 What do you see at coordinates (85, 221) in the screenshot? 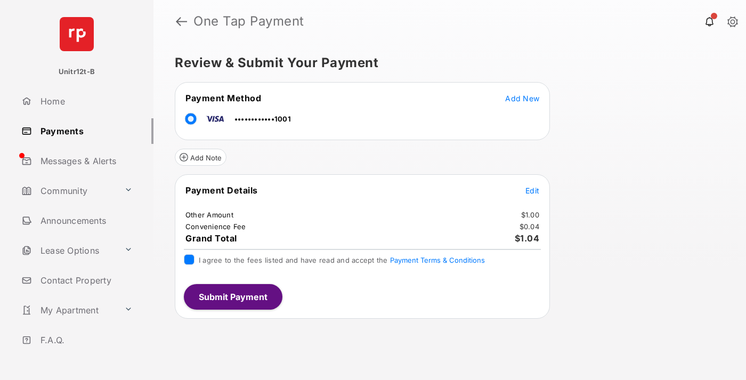
I see `a: Announcements` at bounding box center [85, 221].